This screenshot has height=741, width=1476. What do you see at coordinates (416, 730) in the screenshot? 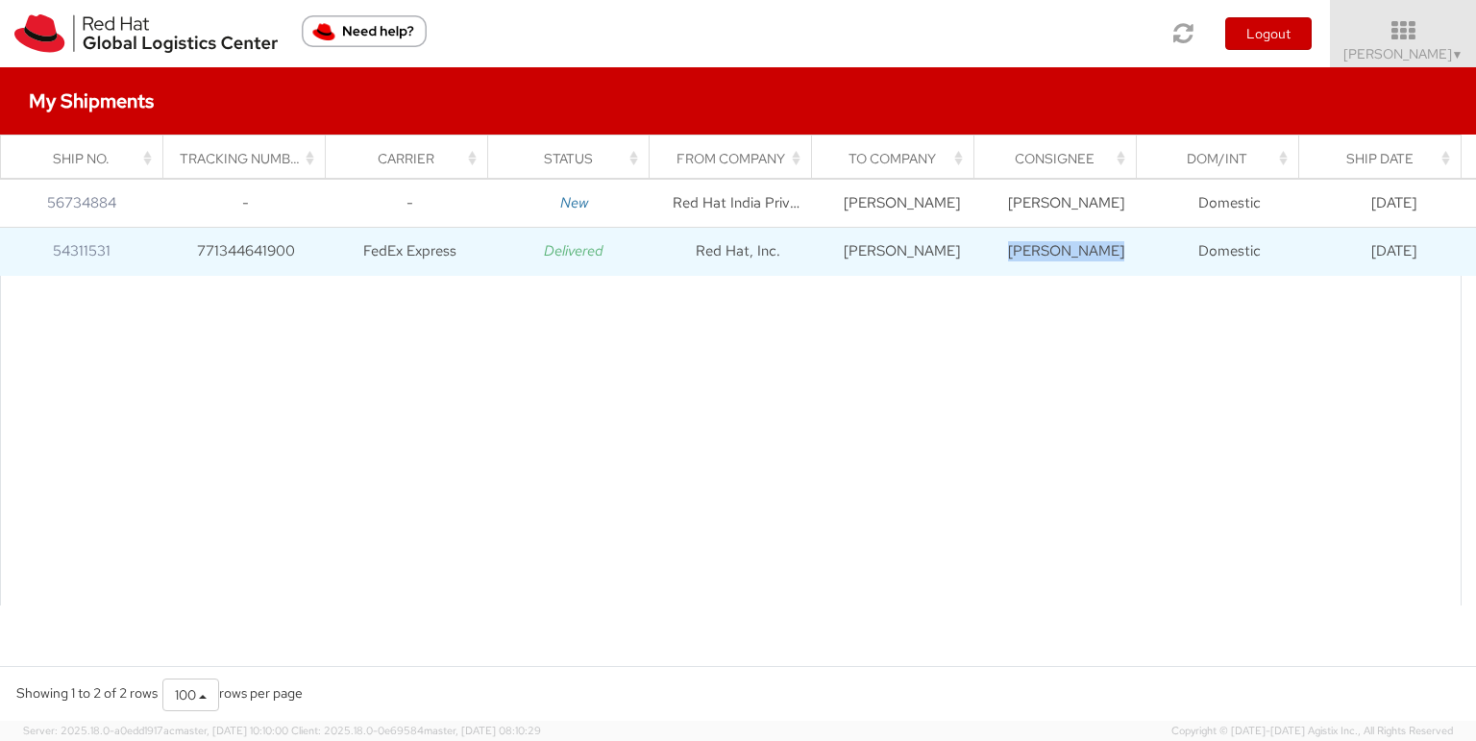
I see `span: Client: 2025.18.0-0e69584` at bounding box center [416, 730].